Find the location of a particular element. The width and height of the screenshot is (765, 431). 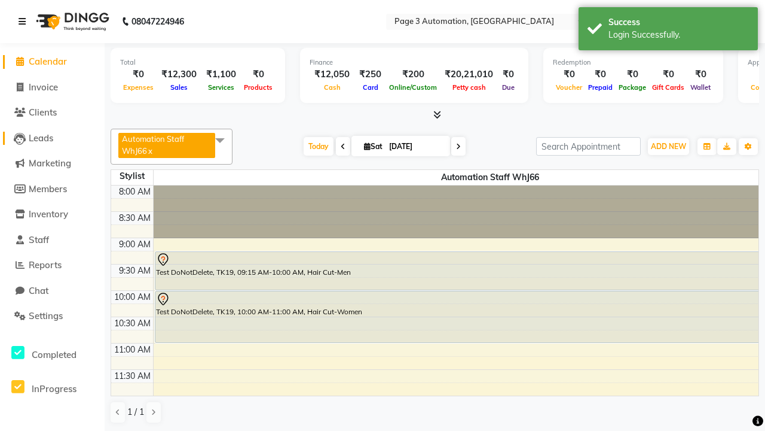

div: 9:30 AM is located at coordinates (135, 270).